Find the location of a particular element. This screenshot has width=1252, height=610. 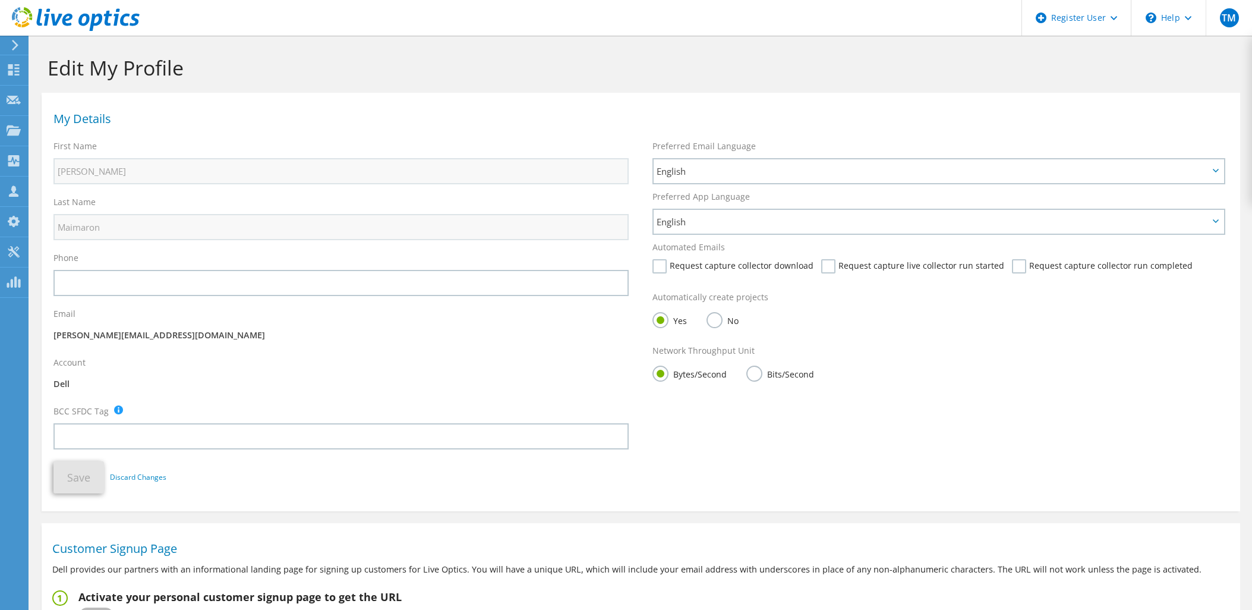

label: Account is located at coordinates (70, 362).